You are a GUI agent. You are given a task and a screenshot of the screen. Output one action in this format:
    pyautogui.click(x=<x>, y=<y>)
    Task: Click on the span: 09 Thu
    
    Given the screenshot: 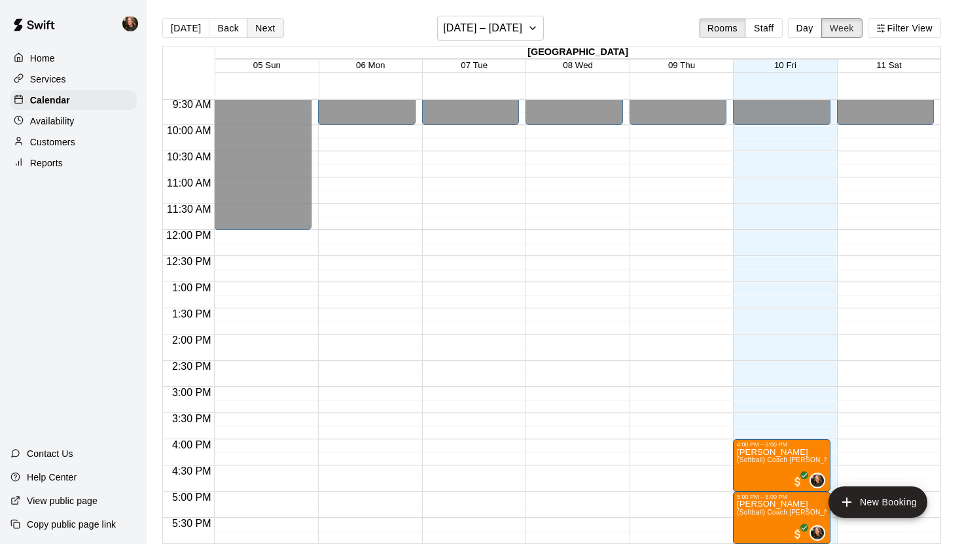 What is the action you would take?
    pyautogui.click(x=681, y=65)
    